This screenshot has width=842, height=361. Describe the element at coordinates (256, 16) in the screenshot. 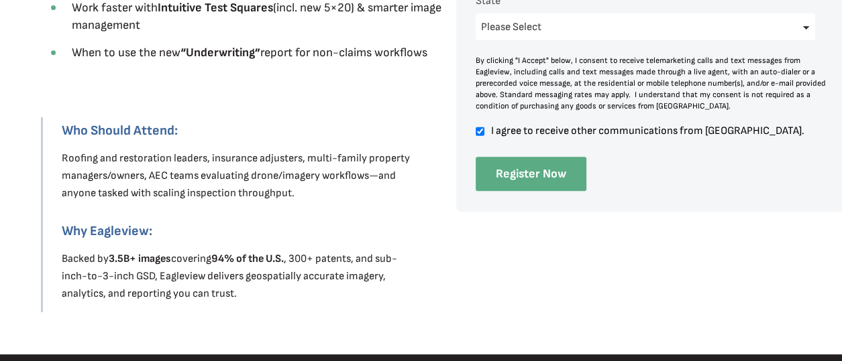

I see `span: Work faster with (incl. new 5×20) & smarter image management` at that location.